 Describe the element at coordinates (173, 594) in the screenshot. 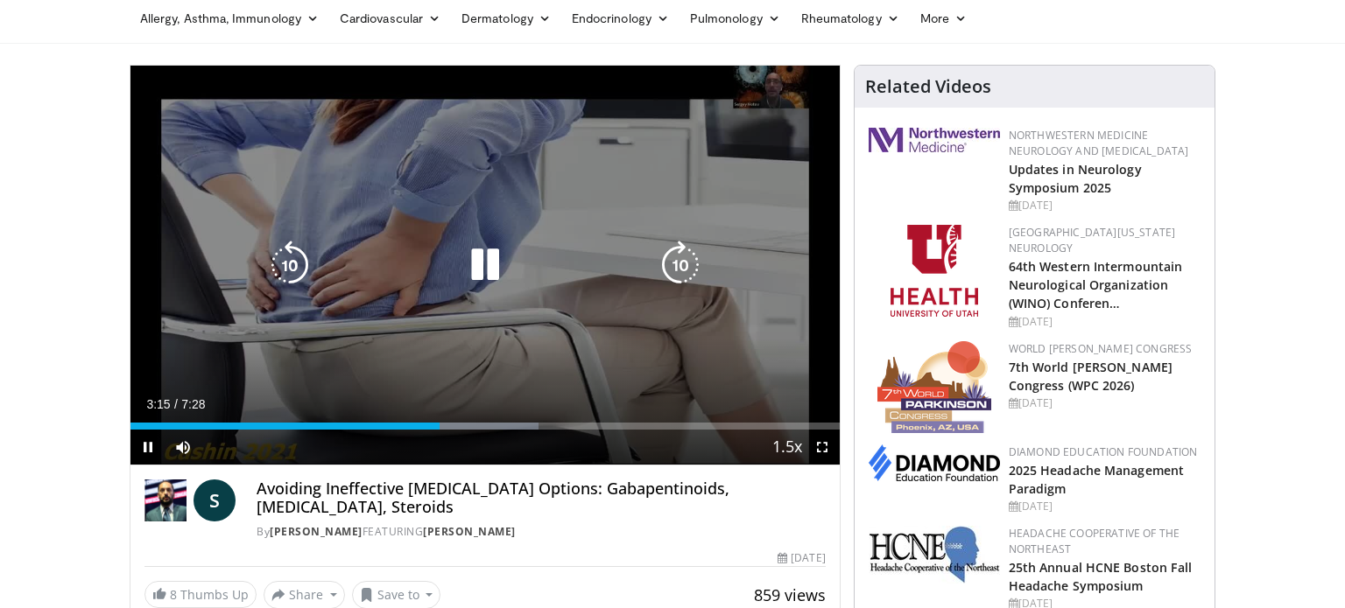

I see `span: 8` at that location.